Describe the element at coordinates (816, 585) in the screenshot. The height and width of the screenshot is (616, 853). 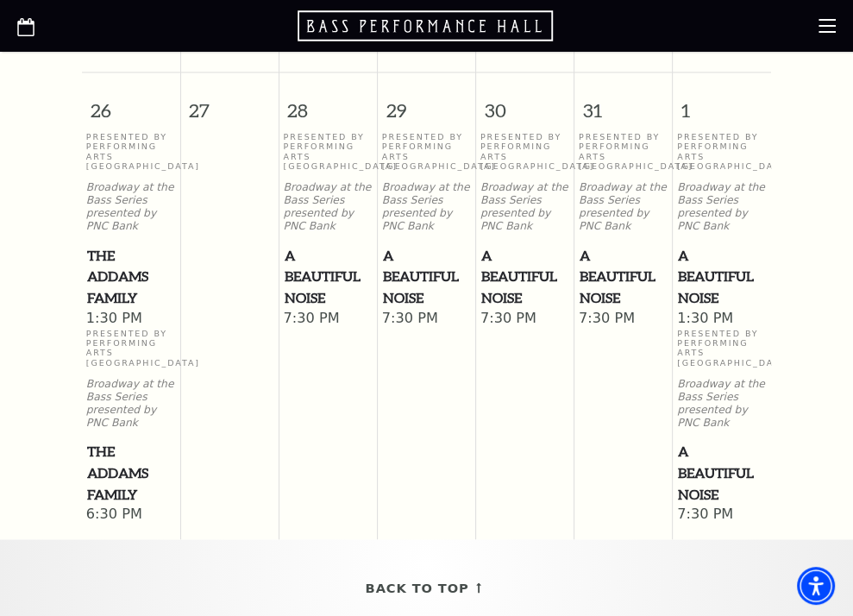
I see `div: Accessibility Menu` at that location.